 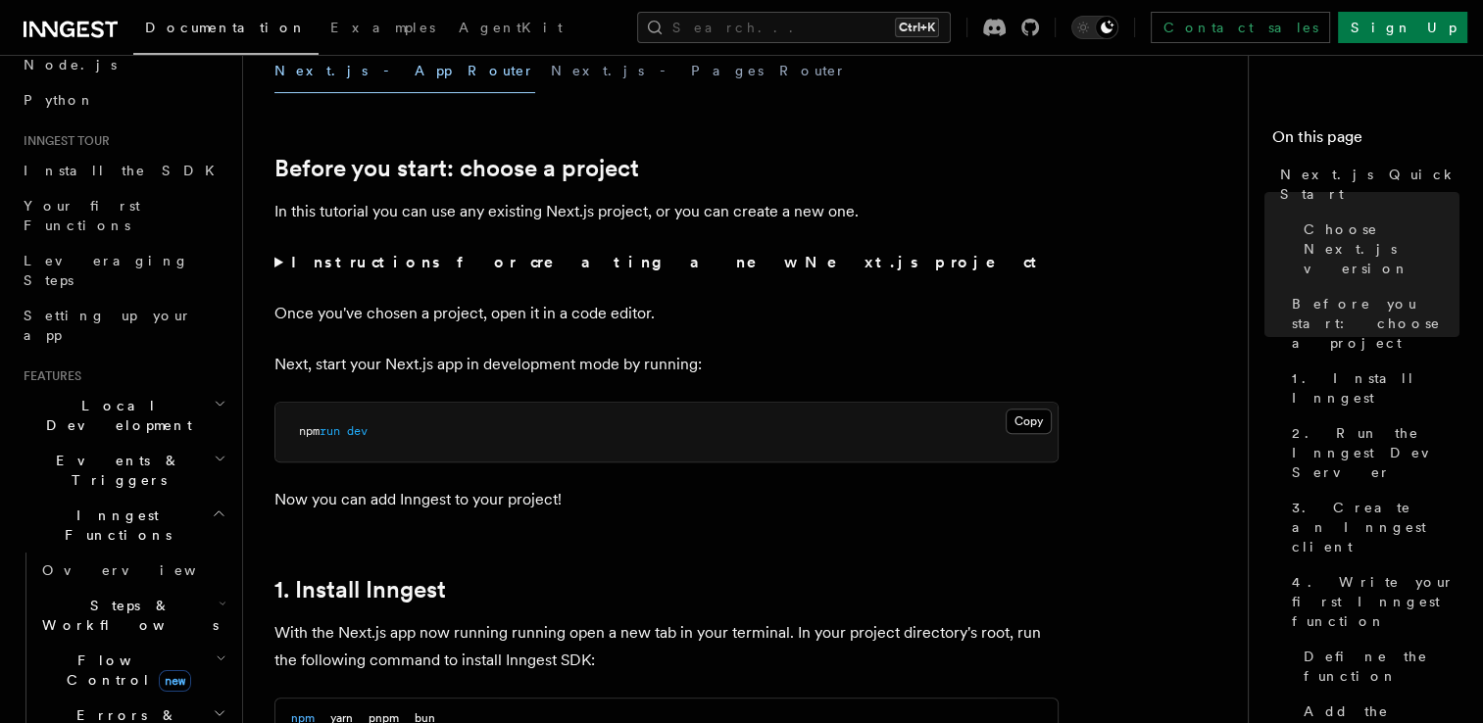 What do you see at coordinates (123, 171) in the screenshot?
I see `a: Install the SDK` at bounding box center [123, 171].